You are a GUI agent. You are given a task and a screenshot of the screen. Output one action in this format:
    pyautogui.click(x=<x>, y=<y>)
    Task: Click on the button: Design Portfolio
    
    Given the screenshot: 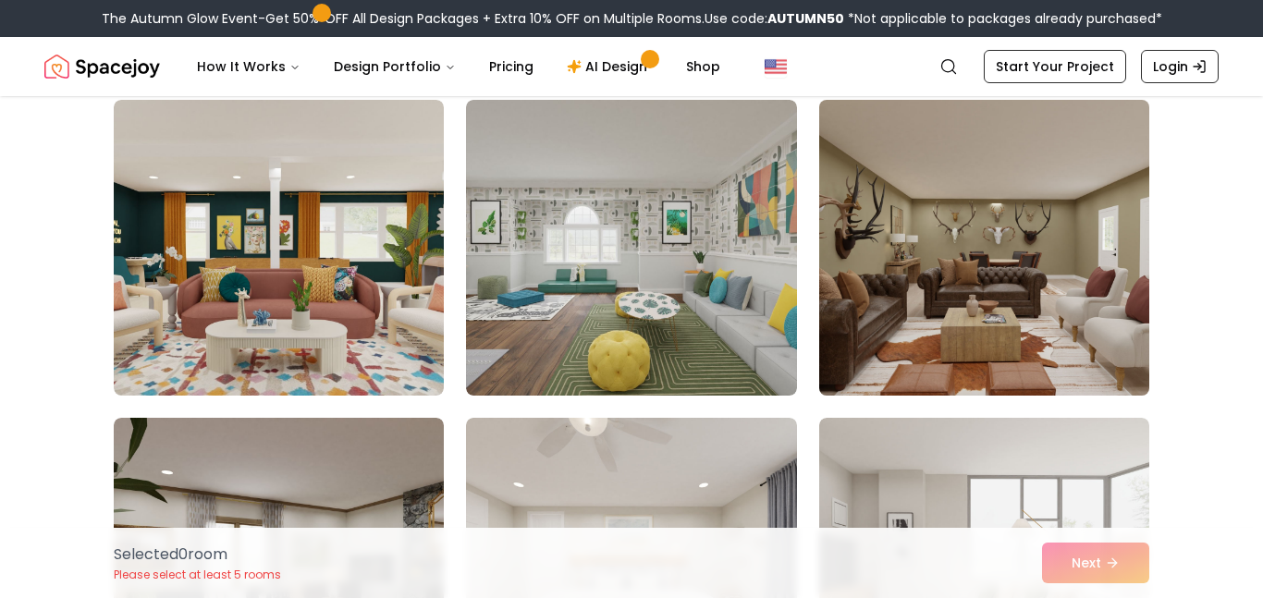 What is the action you would take?
    pyautogui.click(x=395, y=67)
    